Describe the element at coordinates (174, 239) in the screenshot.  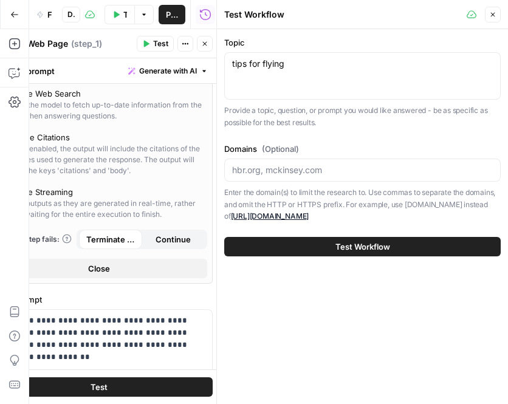
I see `button: Continue` at that location.